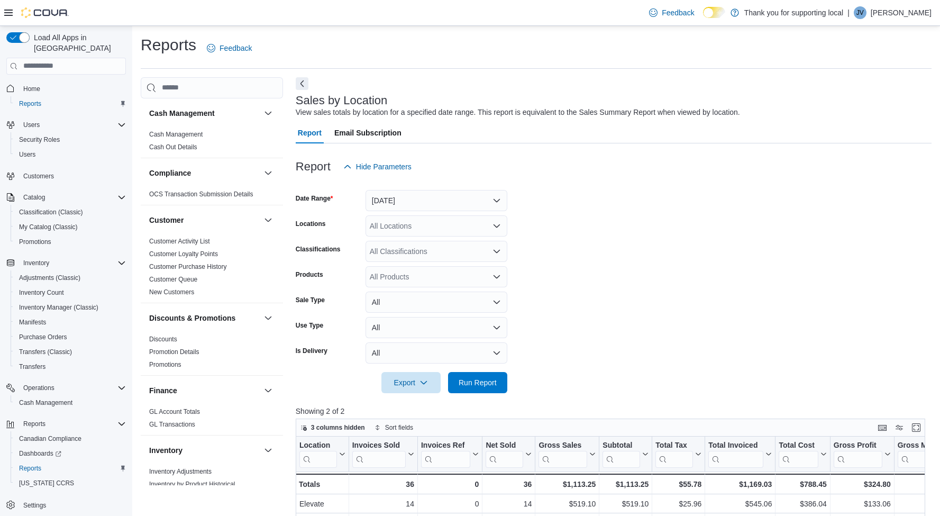 This screenshot has height=516, width=940. What do you see at coordinates (446, 445) in the screenshot?
I see `div: Invoices Ref` at bounding box center [446, 445].